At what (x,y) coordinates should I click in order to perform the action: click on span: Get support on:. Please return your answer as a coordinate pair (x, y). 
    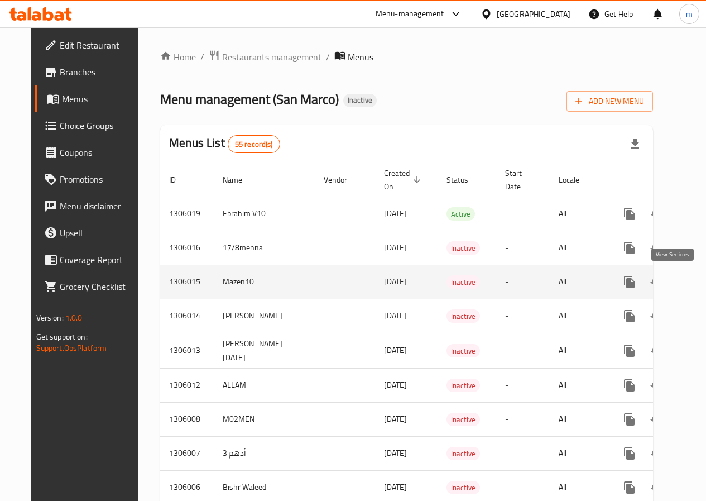
    Looking at the image, I should click on (62, 336).